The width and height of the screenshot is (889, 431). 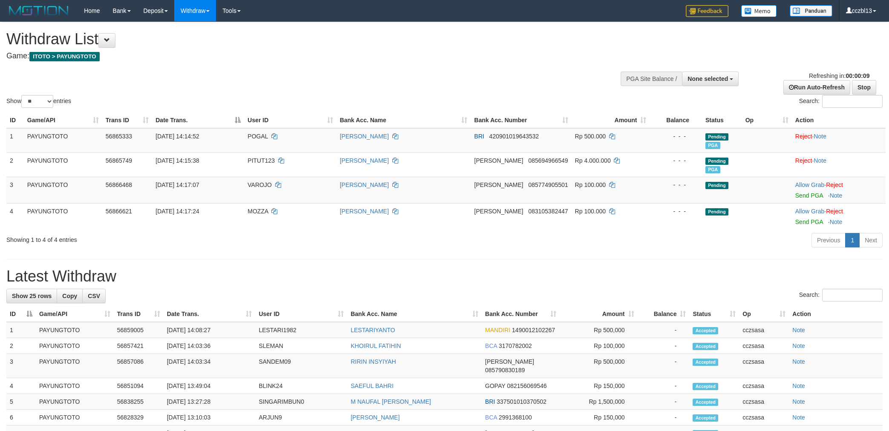 I want to click on th: Amount: activate to sort column ascending, so click(x=611, y=120).